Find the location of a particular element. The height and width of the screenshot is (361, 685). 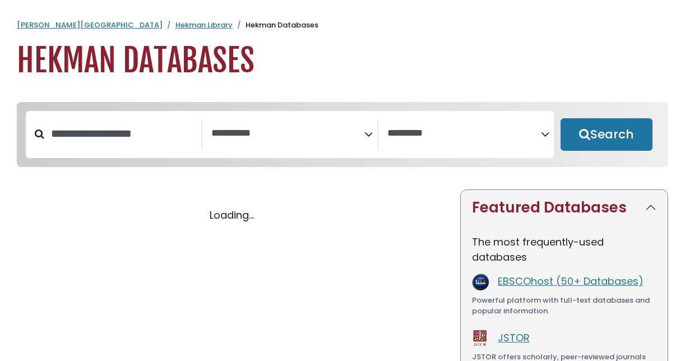

a: JSTOR is located at coordinates (514, 338).